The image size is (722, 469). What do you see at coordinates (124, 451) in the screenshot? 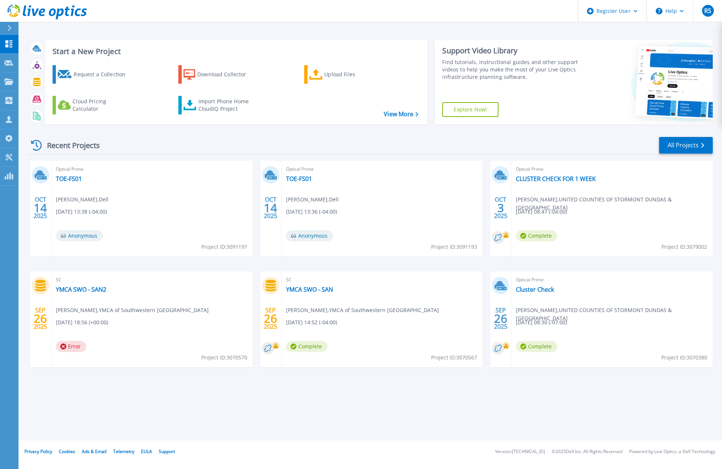
I see `a: Telemetry` at bounding box center [124, 451].